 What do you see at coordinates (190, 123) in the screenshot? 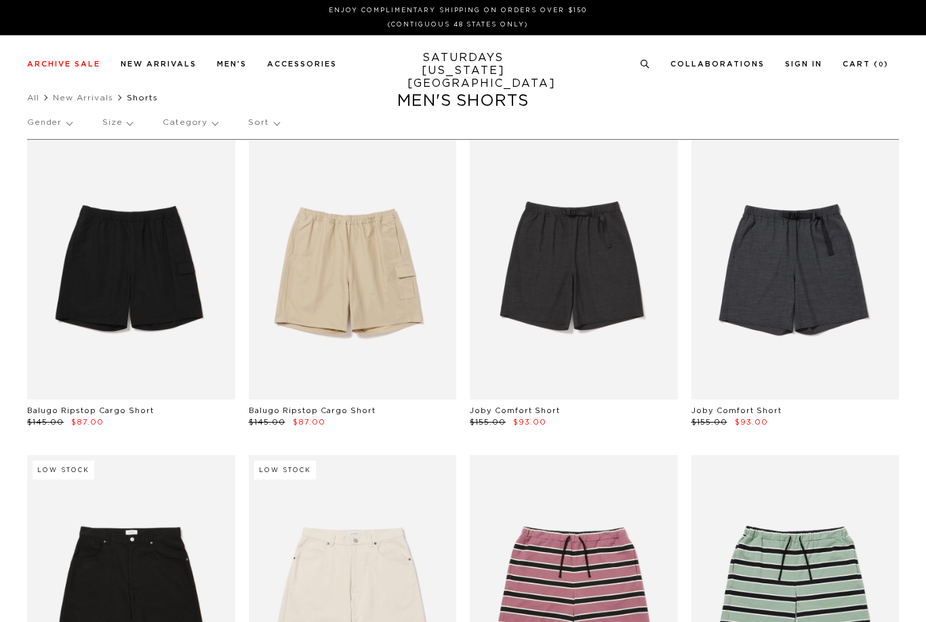
I see `p: Category` at bounding box center [190, 123].